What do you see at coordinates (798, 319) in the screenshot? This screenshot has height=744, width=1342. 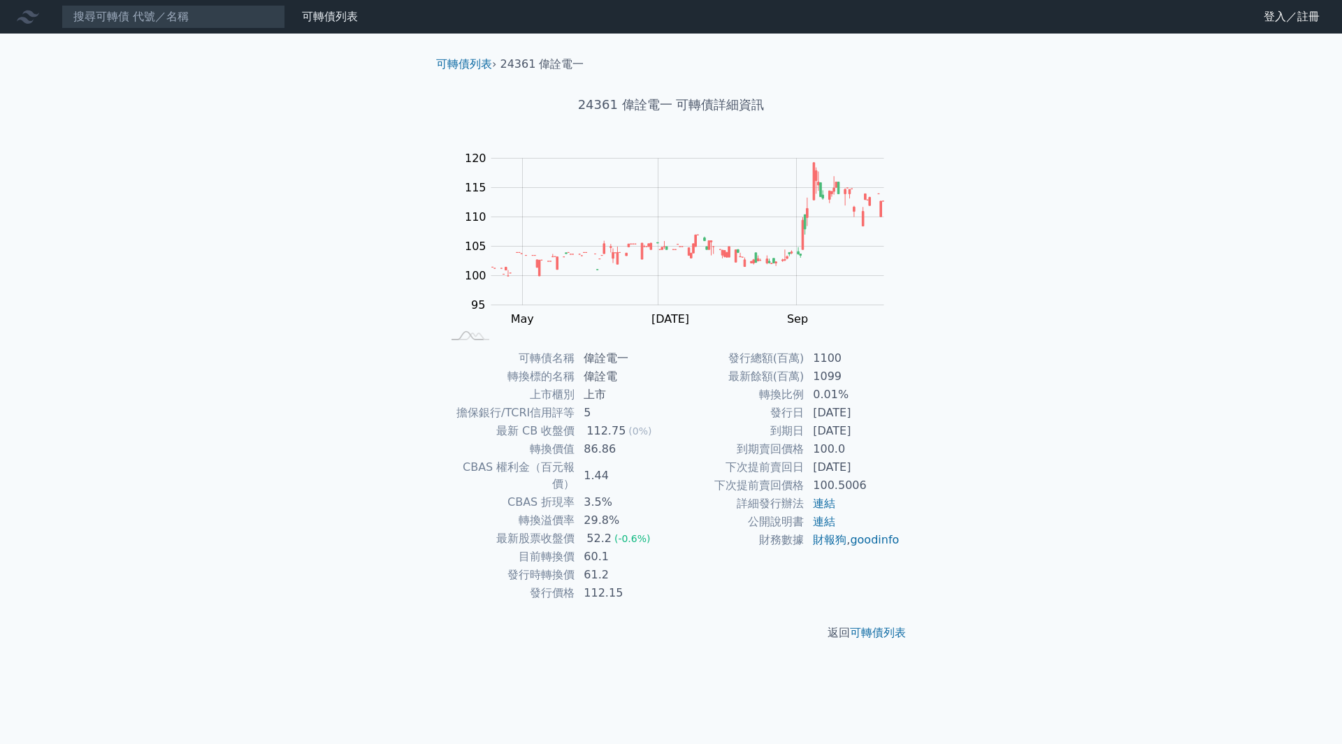 I see `tspan: Sep` at bounding box center [798, 319].